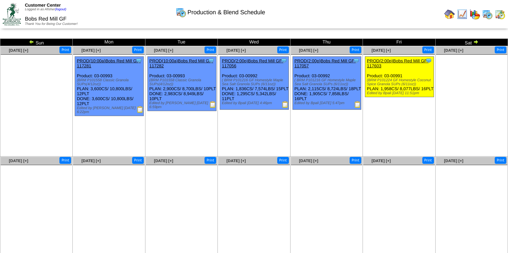  I want to click on div: Product: 03-00993 PLAN: 3,600CS / 10,800LBS / 12PLT DONE: 3,600CS / 10,800LBS / 12PLT, so click(109, 86).